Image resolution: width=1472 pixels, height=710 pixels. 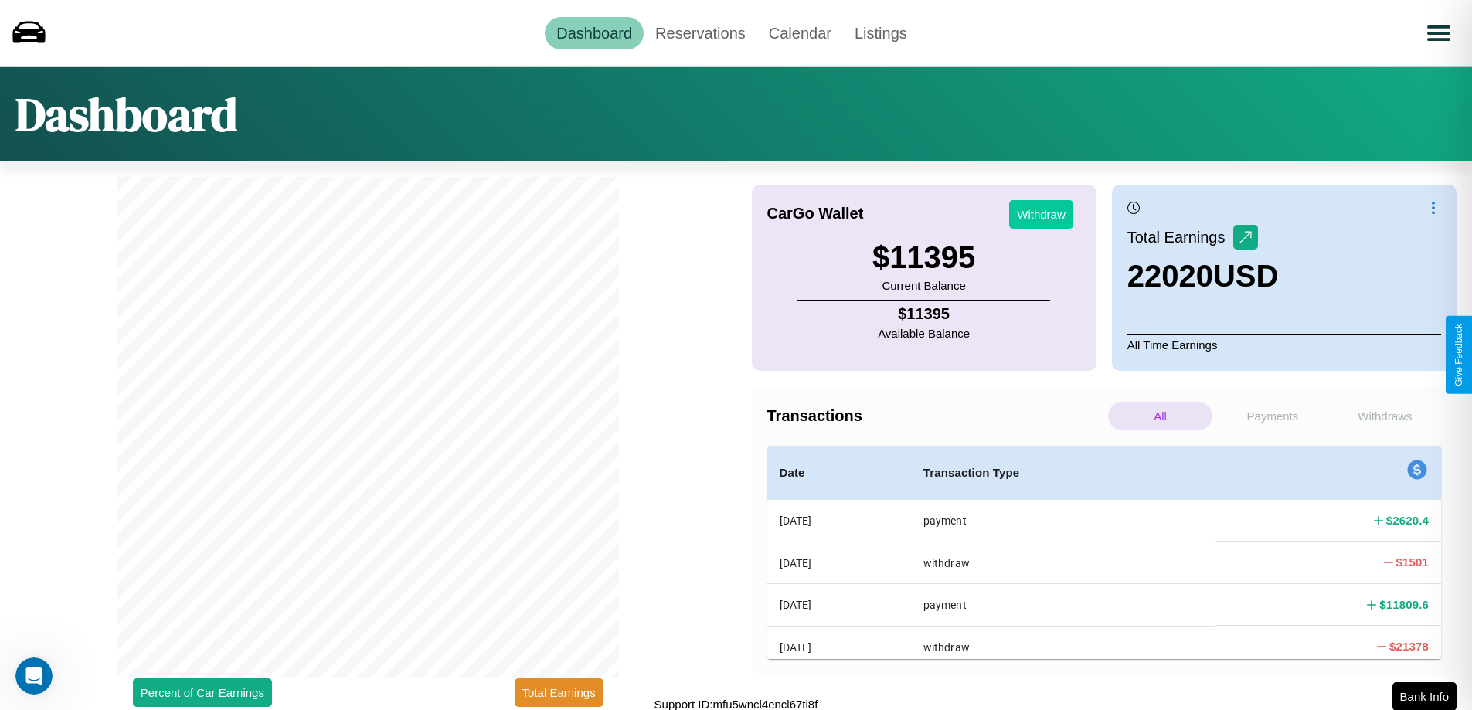 What do you see at coordinates (1413, 562) in the screenshot?
I see `h4: $ 1501` at bounding box center [1413, 562].